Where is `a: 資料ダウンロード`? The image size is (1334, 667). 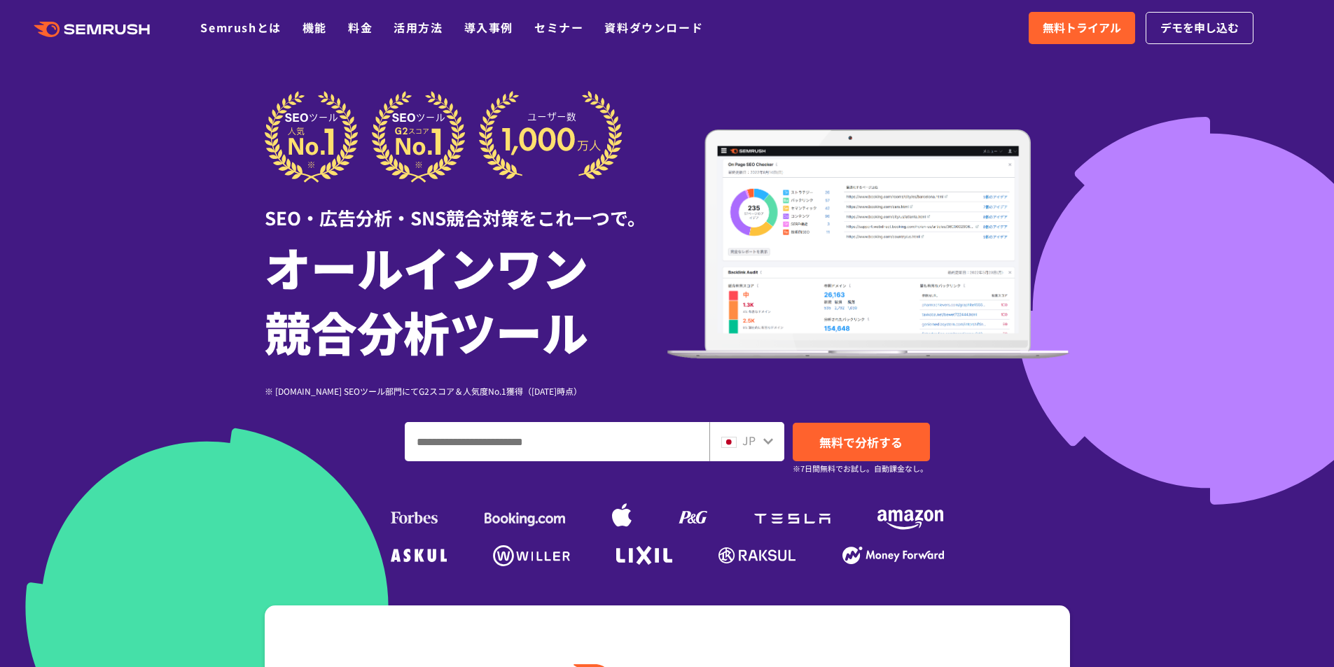
a: 資料ダウンロード is located at coordinates (653, 27).